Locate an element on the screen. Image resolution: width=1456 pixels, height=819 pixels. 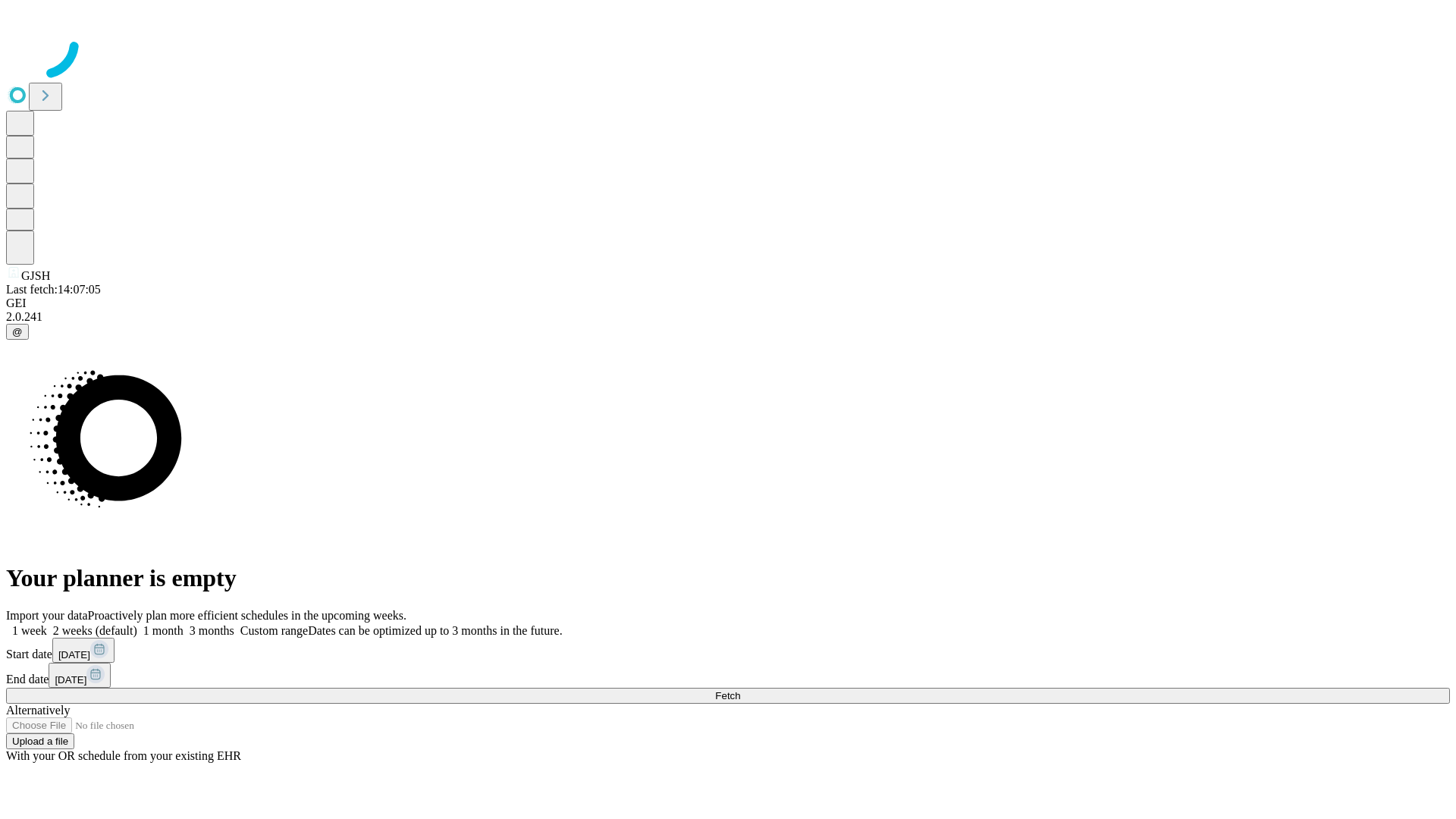
span: Proactively plan more efficient schedules in the upcoming weeks. is located at coordinates (247, 615).